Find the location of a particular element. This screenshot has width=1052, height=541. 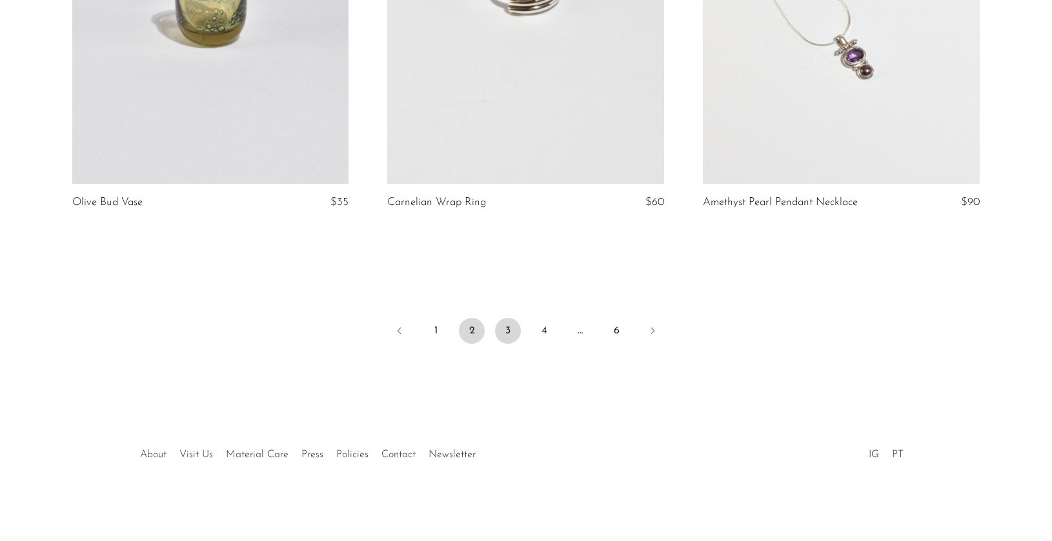

a: Olive Bud Vase is located at coordinates (107, 203).